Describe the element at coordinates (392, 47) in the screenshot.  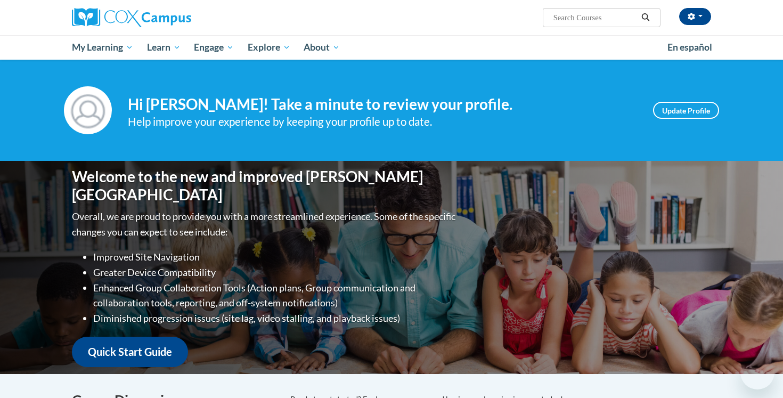
I see `div: Main menu` at that location.